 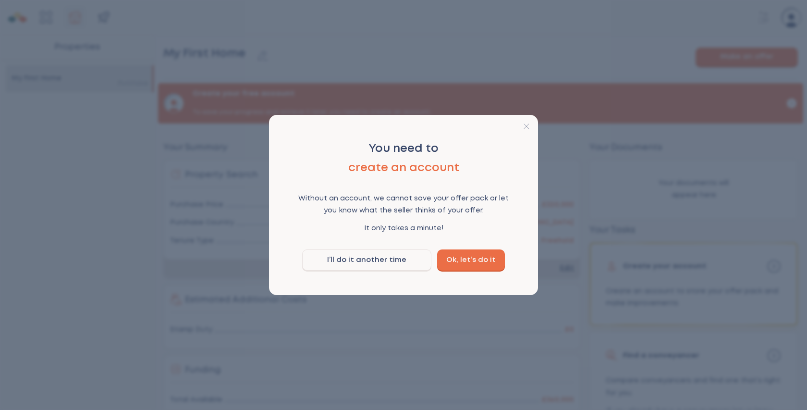 I want to click on p: You need to, so click(x=404, y=163).